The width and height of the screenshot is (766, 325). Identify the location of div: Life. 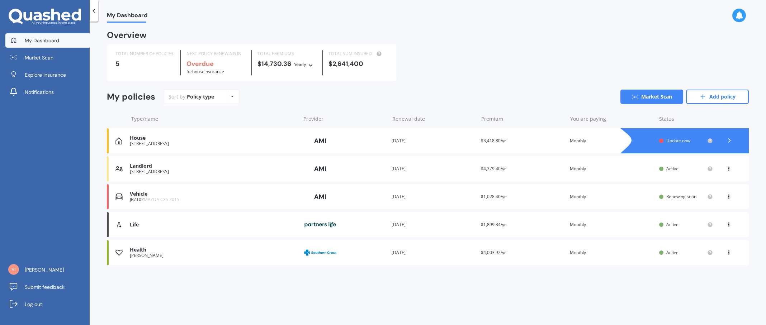
(213, 225).